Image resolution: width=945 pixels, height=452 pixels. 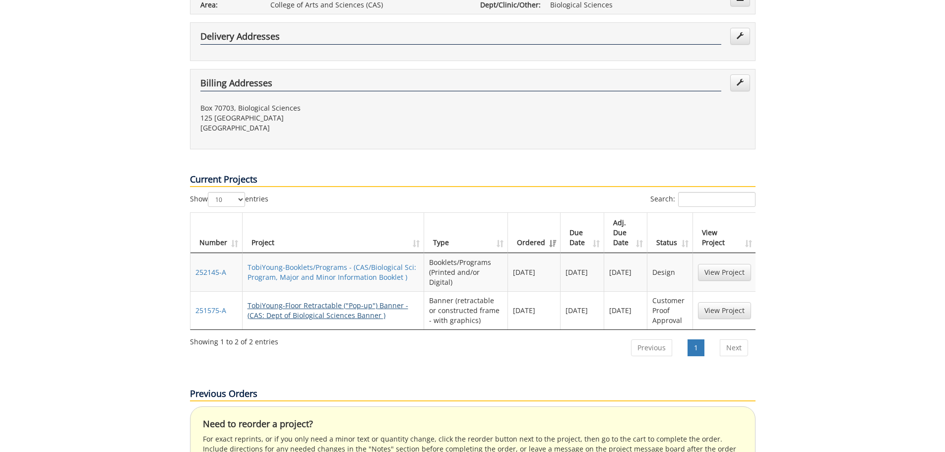 What do you see at coordinates (332, 272) in the screenshot?
I see `a: TobiYoung-Booklets/Programs - (CAS/Biological Sci: Program, Major and Minor Information Booklet )` at bounding box center [332, 272].